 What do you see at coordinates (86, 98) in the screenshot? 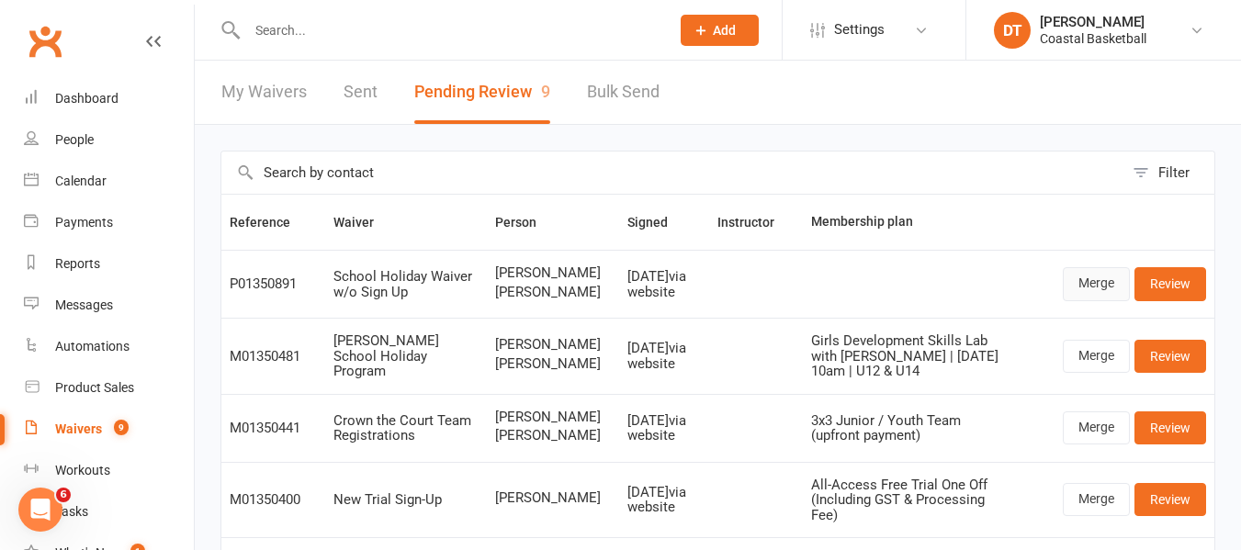
I see `div: Dashboard` at bounding box center [86, 98].